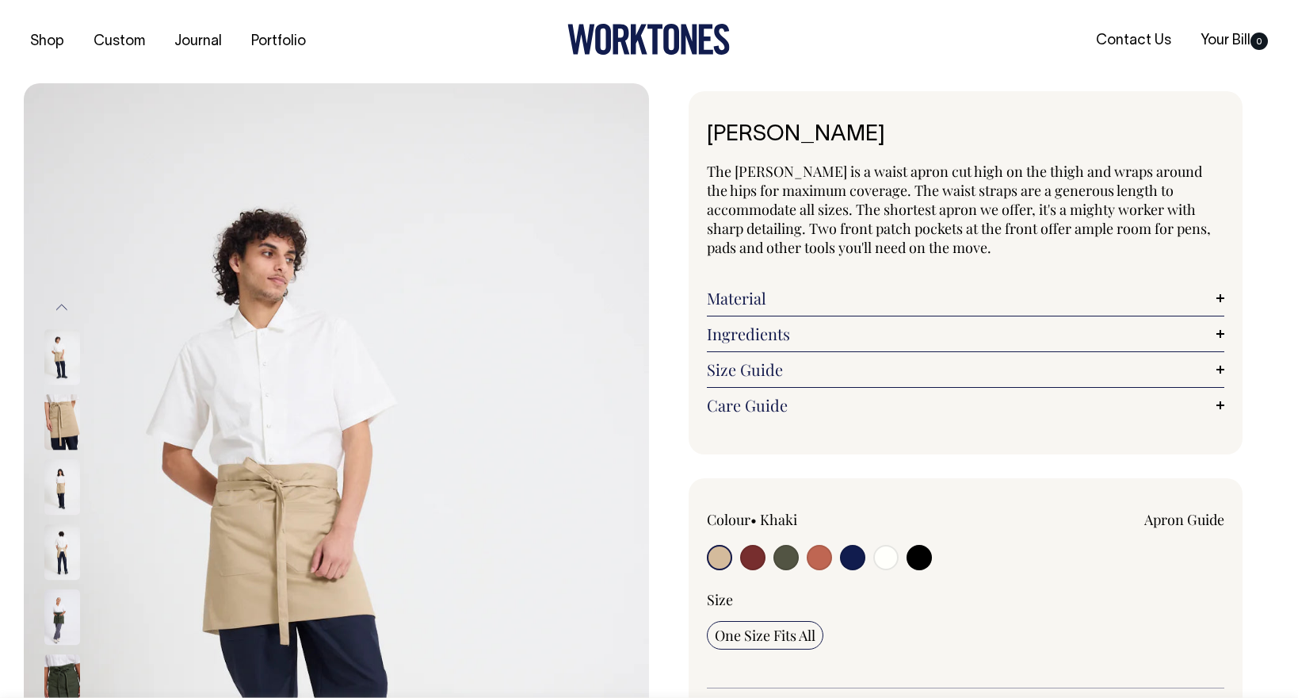 Image resolution: width=1298 pixels, height=698 pixels. What do you see at coordinates (1184, 519) in the screenshot?
I see `a: Apron Guide` at bounding box center [1184, 519].